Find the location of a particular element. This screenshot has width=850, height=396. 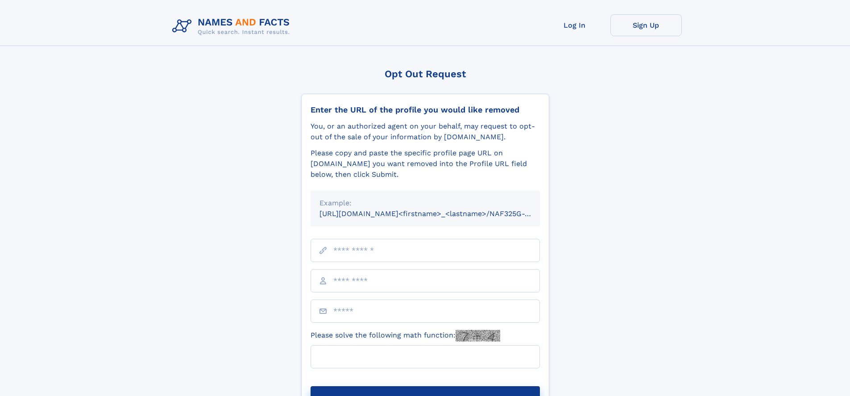

a: Sign Up is located at coordinates (646, 25).